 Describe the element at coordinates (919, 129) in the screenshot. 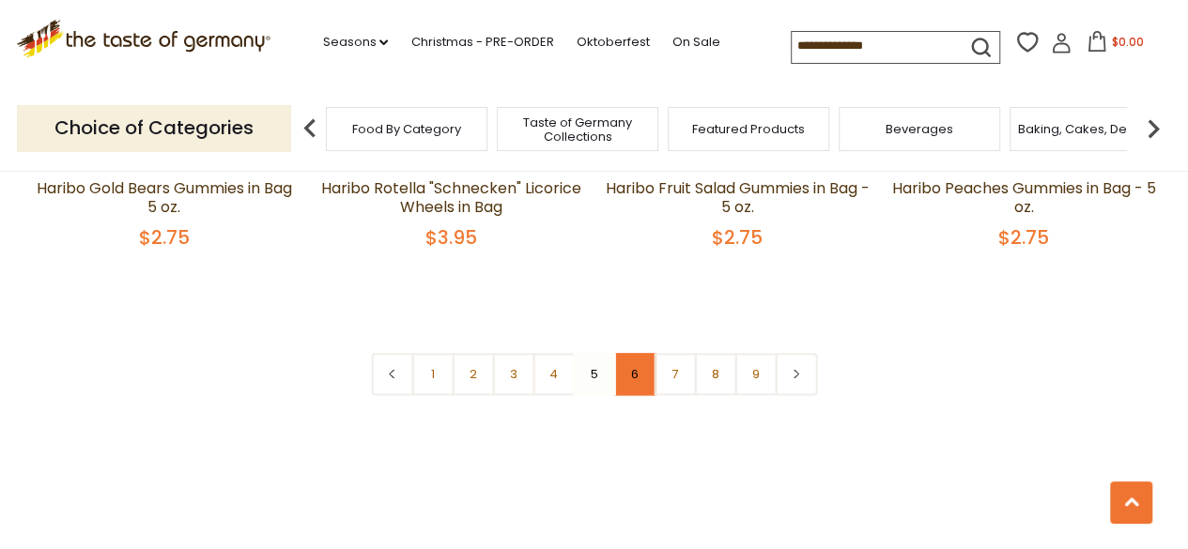

I see `a: Beverages` at that location.